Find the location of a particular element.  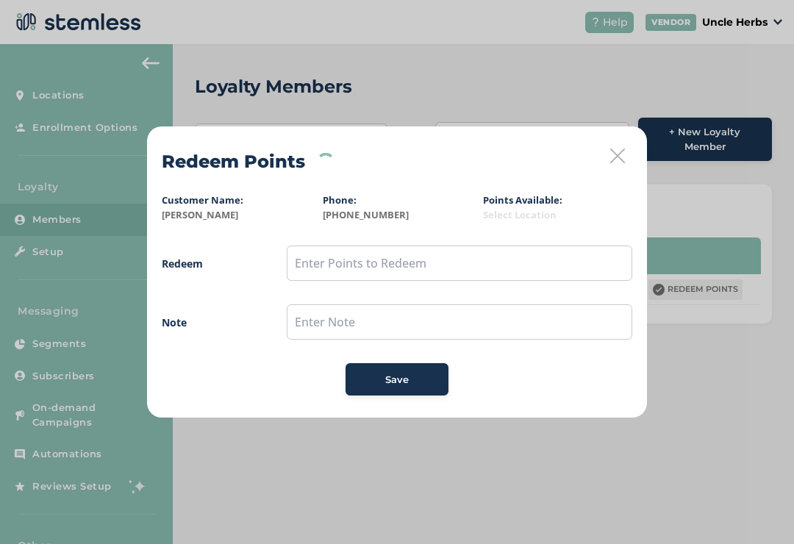

label: Redeem is located at coordinates (209, 263).